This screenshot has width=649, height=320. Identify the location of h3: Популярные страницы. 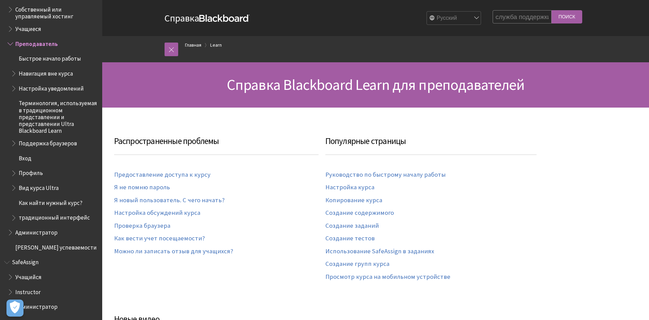
(431, 145).